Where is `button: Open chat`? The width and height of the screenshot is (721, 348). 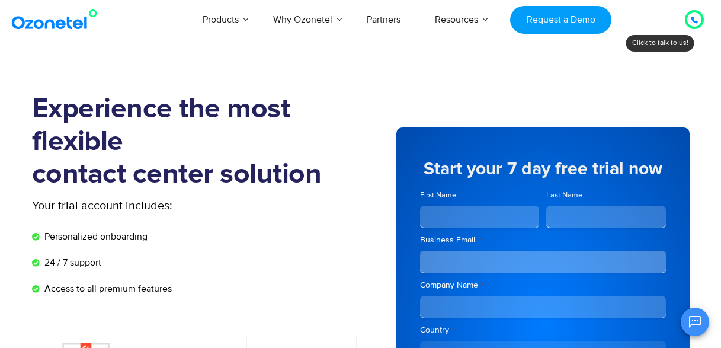 button: Open chat is located at coordinates (695, 322).